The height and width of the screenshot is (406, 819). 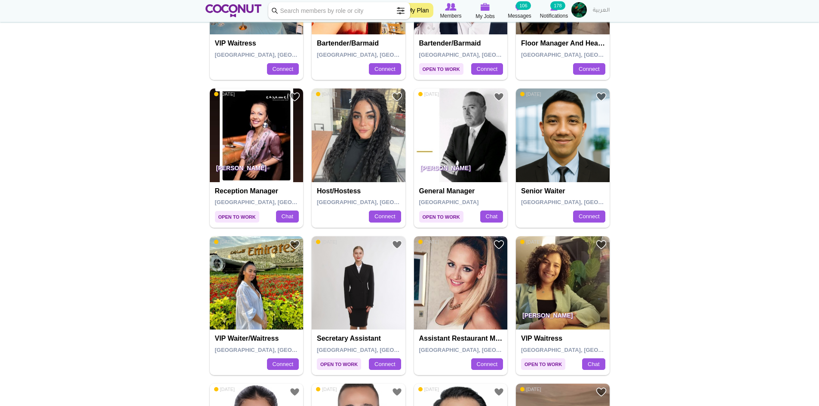 What do you see at coordinates (485, 16) in the screenshot?
I see `span: My Jobs` at bounding box center [485, 16].